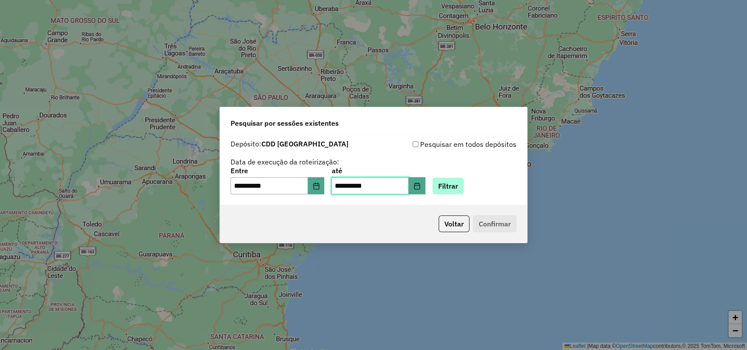  What do you see at coordinates (378, 171) in the screenshot?
I see `label: até` at bounding box center [378, 171].